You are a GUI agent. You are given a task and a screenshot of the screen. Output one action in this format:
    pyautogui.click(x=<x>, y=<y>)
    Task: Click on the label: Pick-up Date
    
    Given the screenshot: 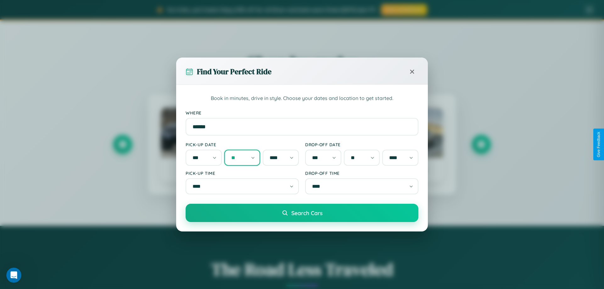 What is the action you would take?
    pyautogui.click(x=242, y=144)
    